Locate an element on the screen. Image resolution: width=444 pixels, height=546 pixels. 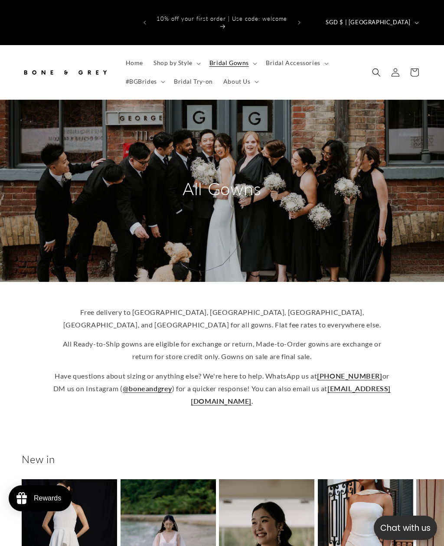
h2: New in is located at coordinates (222, 459).